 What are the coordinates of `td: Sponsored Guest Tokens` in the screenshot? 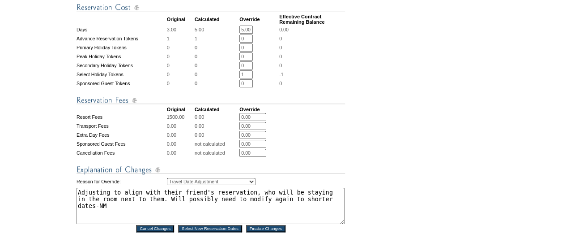 It's located at (121, 83).